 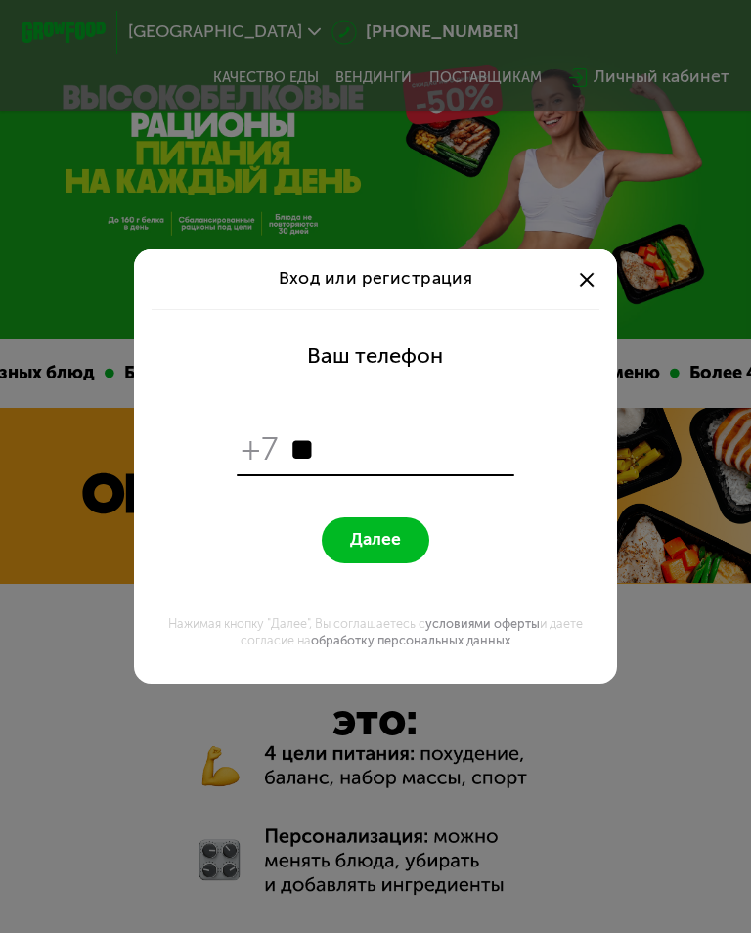 What do you see at coordinates (260, 450) in the screenshot?
I see `span: +7` at bounding box center [260, 450].